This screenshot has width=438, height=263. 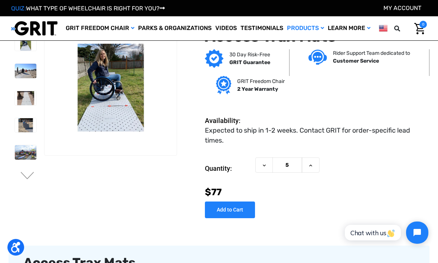 I want to click on label: Quantity:, so click(x=228, y=169).